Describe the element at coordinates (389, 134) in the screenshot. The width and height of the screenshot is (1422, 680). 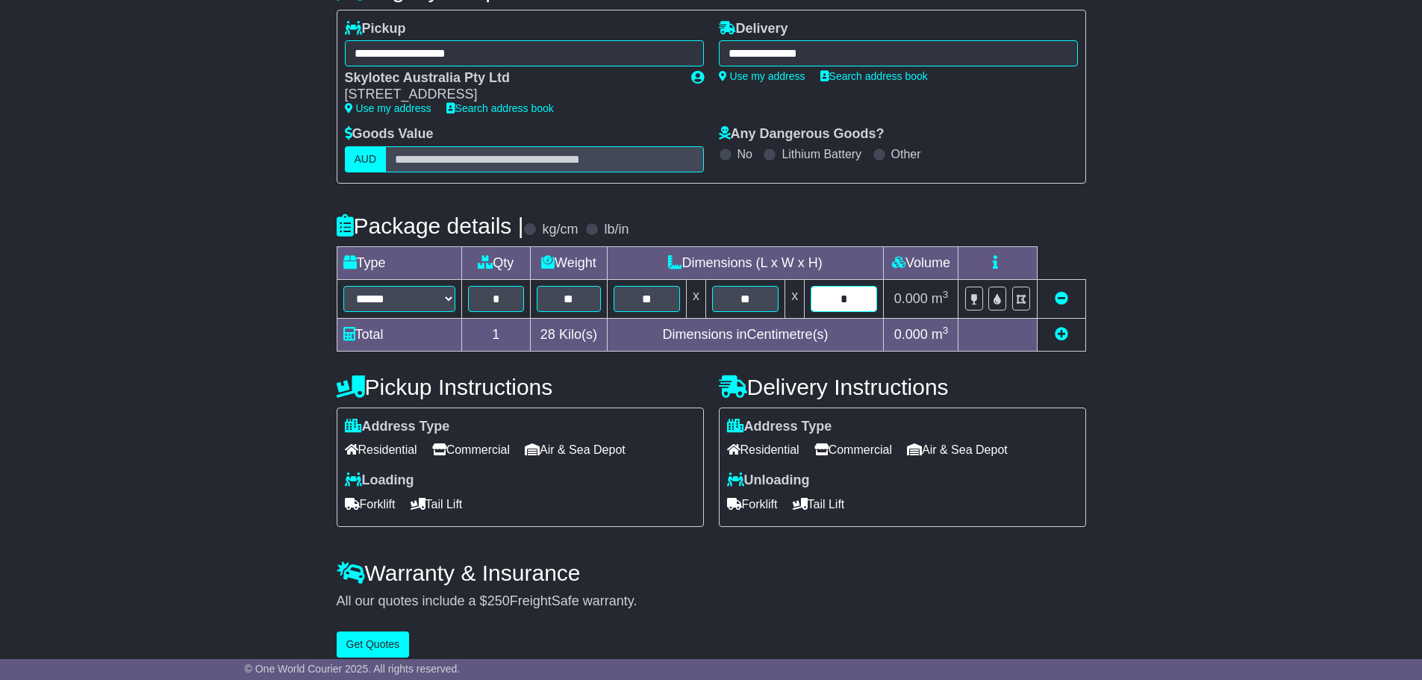
I see `label: Goods Value` at that location.